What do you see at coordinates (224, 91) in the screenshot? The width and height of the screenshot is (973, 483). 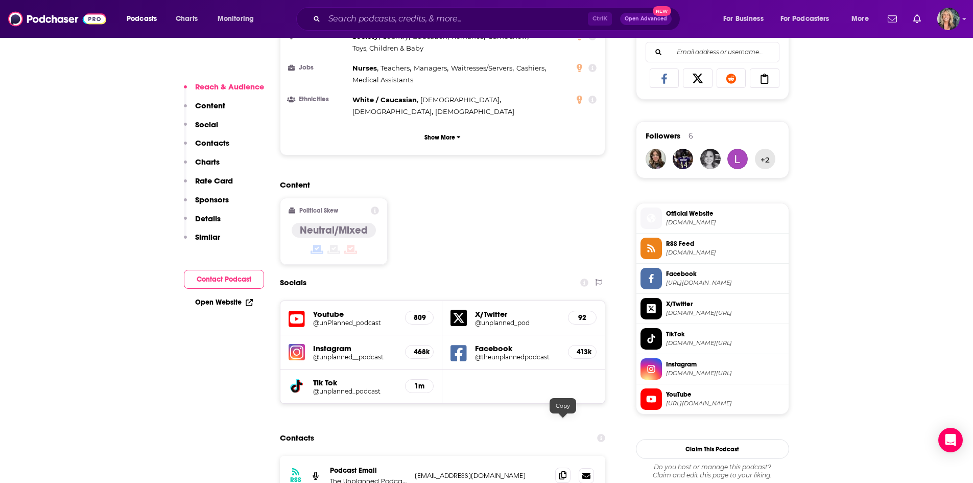 I see `button: Reach & Audience` at bounding box center [224, 91].